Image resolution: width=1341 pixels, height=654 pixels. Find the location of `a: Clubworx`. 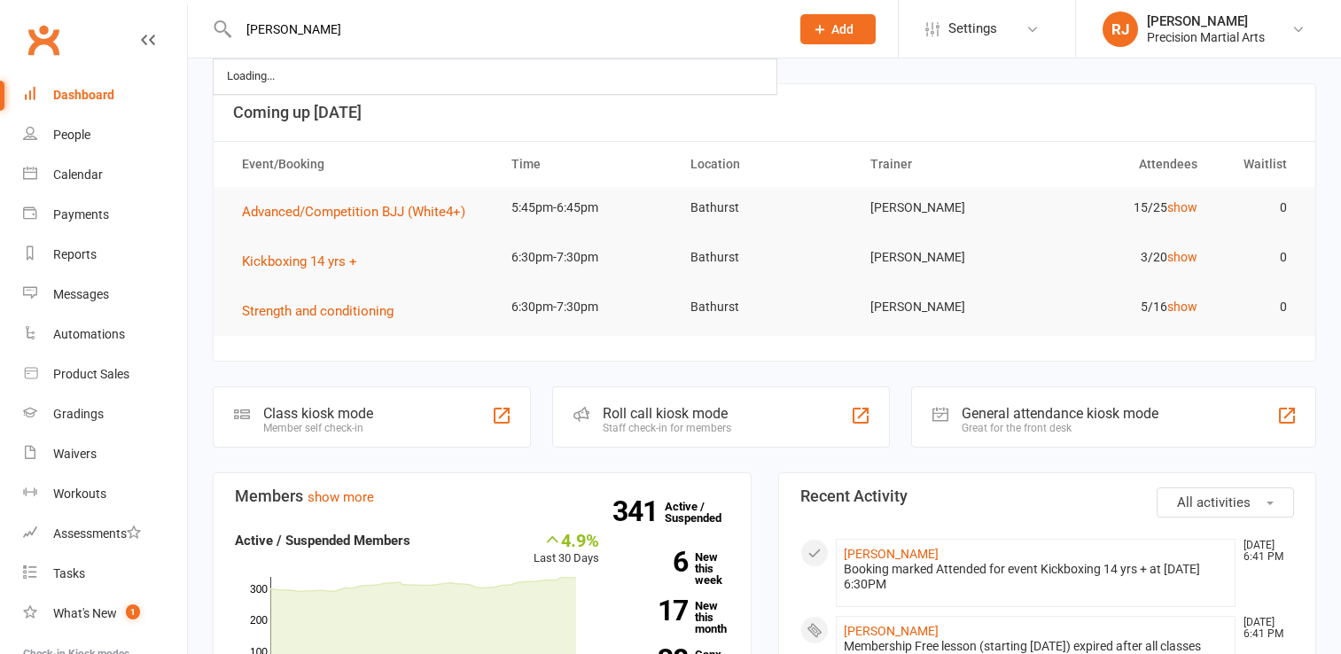

a: Clubworx is located at coordinates (43, 40).